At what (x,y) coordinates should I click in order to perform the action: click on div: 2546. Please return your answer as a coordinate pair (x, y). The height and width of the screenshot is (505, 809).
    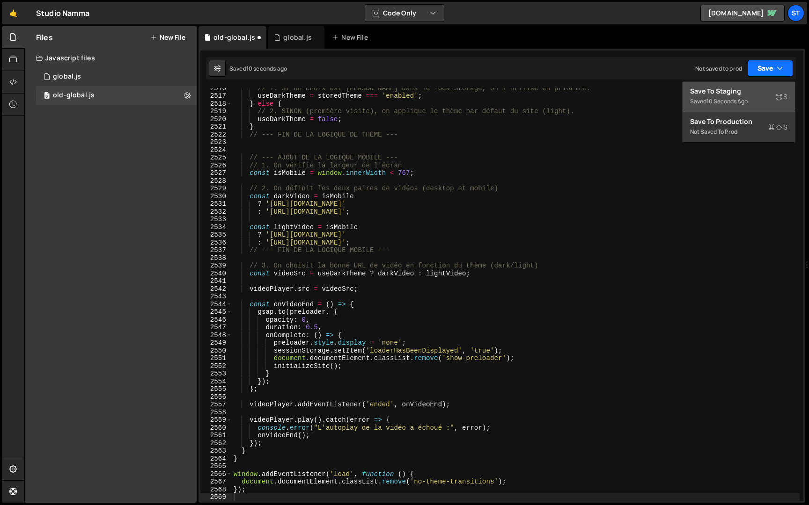
    Looking at the image, I should click on (216, 320).